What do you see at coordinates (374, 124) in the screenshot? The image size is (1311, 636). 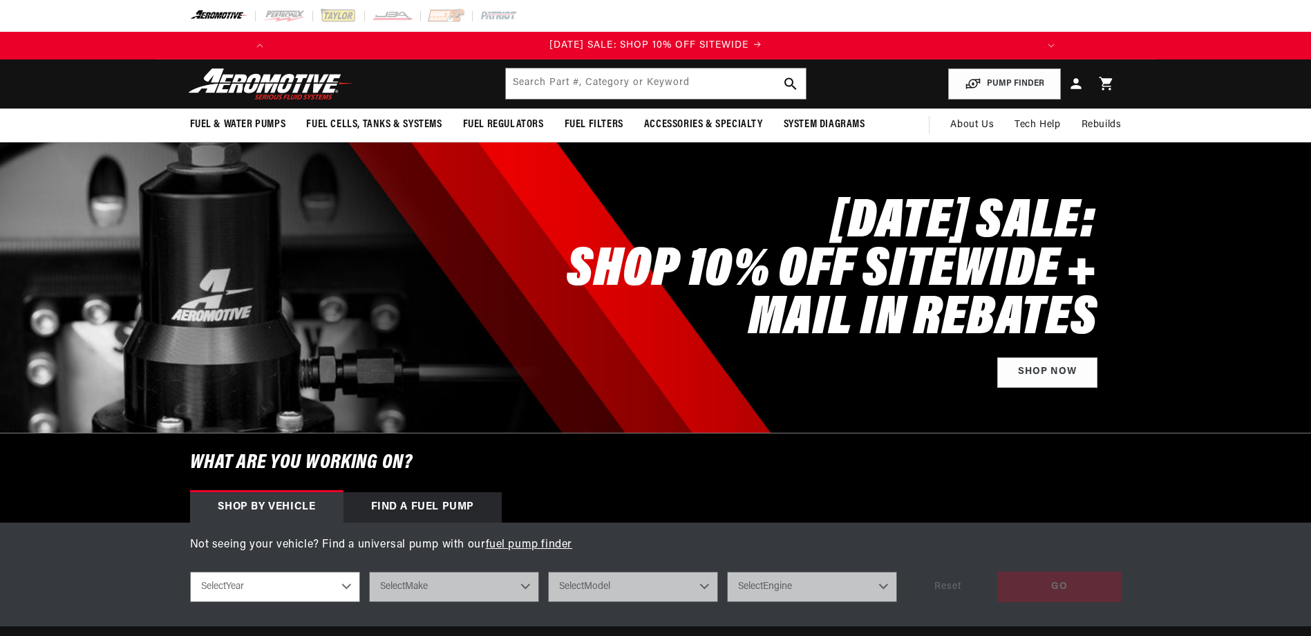 I see `span: Fuel Cells, Tanks & Systems` at bounding box center [374, 124].